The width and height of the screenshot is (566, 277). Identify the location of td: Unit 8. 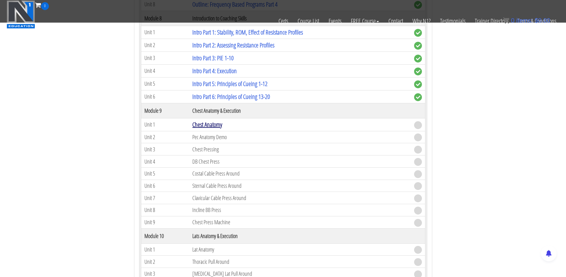
(165, 210).